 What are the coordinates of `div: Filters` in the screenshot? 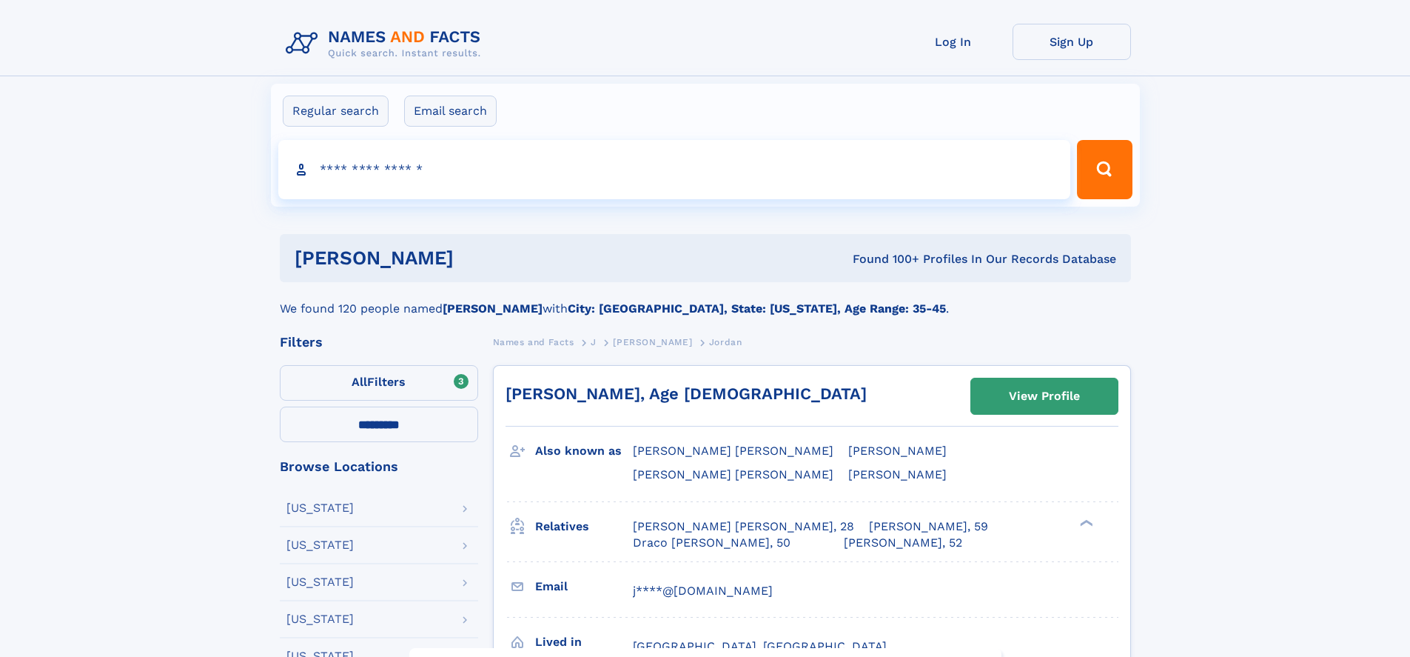 It's located at (379, 342).